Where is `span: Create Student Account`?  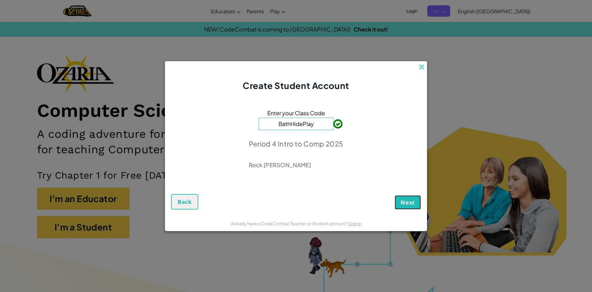
span: Create Student Account is located at coordinates (296, 85).